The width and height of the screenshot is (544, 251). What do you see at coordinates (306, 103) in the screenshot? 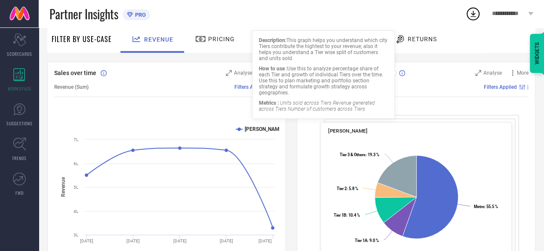
I see `em: Units sold across Tiers` at bounding box center [306, 103].